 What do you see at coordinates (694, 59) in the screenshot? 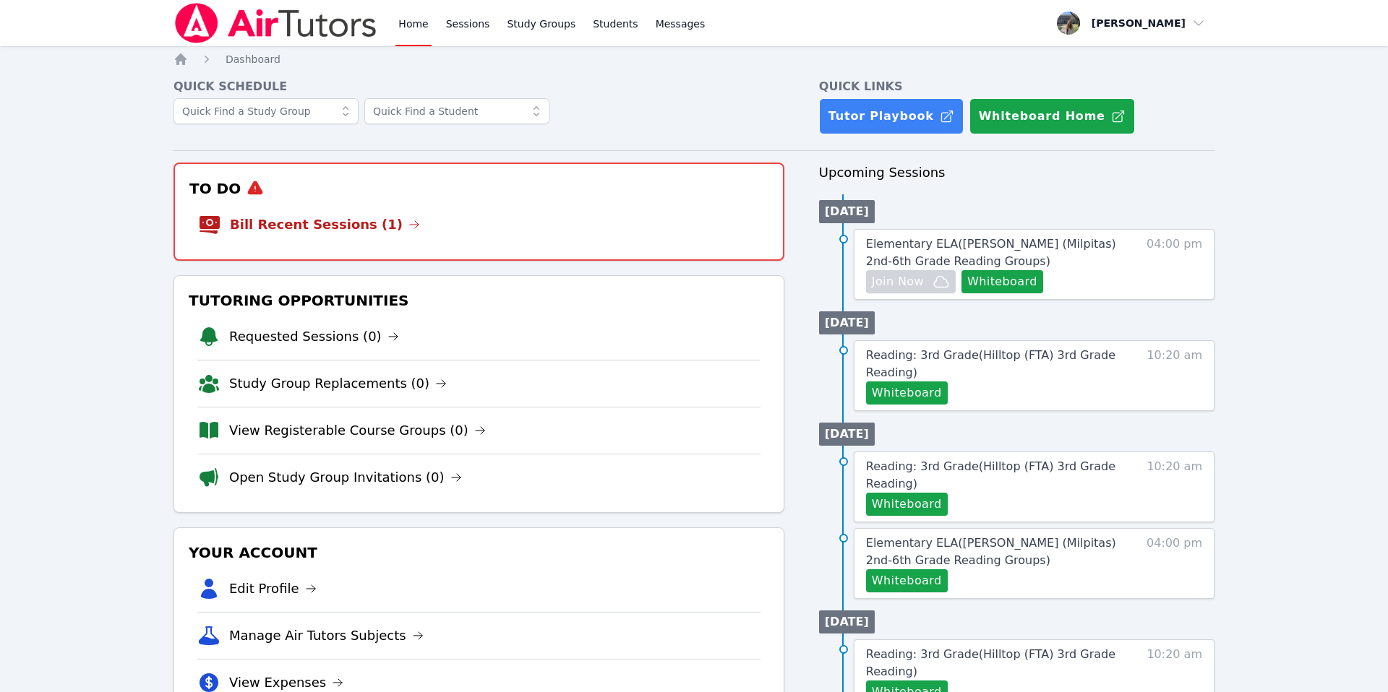
I see `nav: Breadcrumb` at bounding box center [694, 59].